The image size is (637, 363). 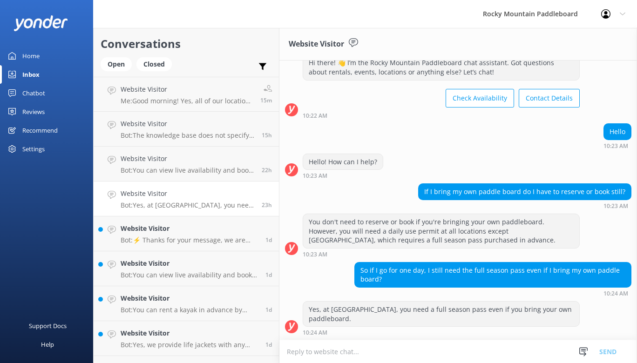 What do you see at coordinates (549, 98) in the screenshot?
I see `button: Contact Details` at bounding box center [549, 98].